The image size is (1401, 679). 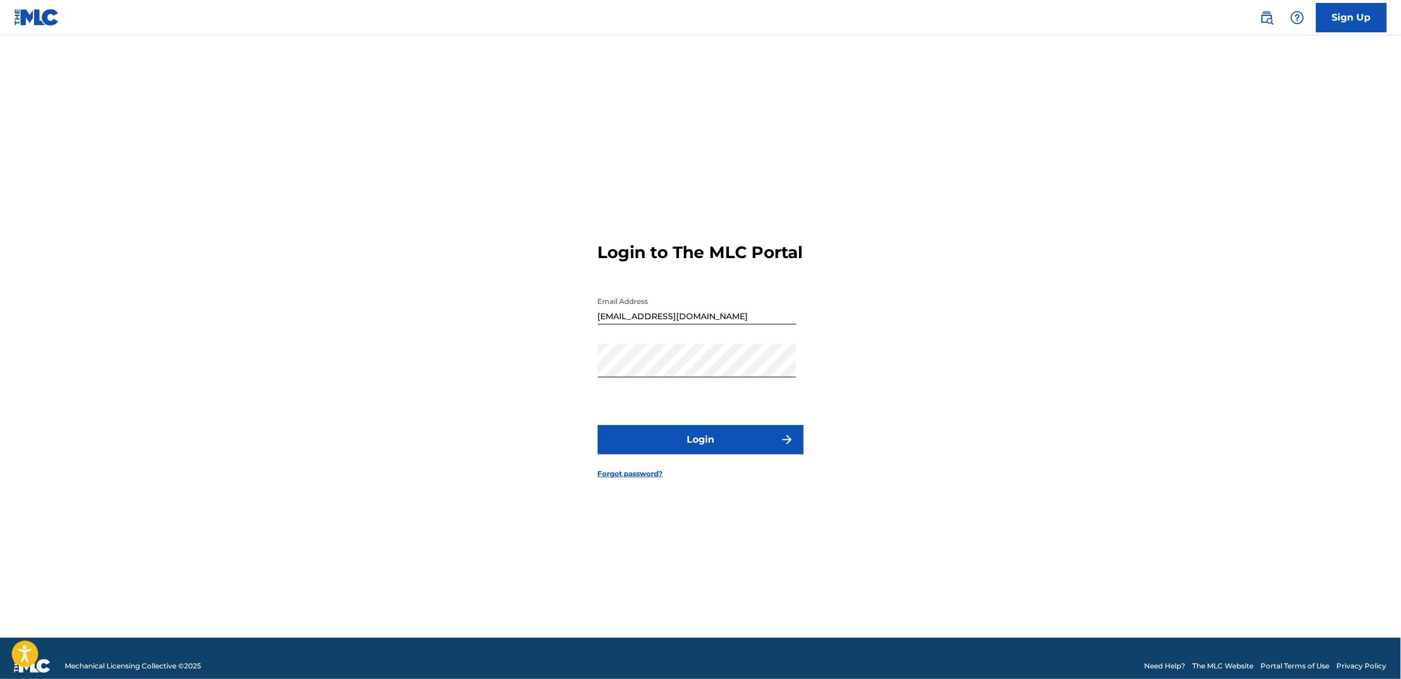 What do you see at coordinates (1267, 18) in the screenshot?
I see `a: Public Search` at bounding box center [1267, 18].